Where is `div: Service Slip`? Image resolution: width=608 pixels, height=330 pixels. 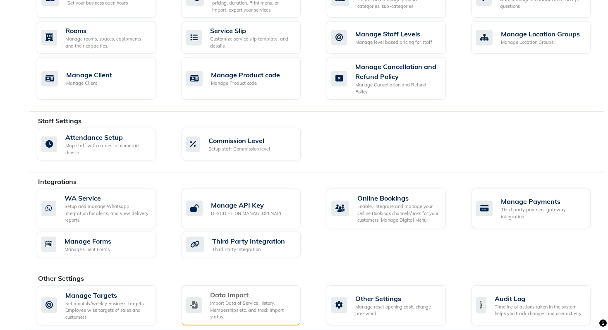 div: Service Slip is located at coordinates (252, 31).